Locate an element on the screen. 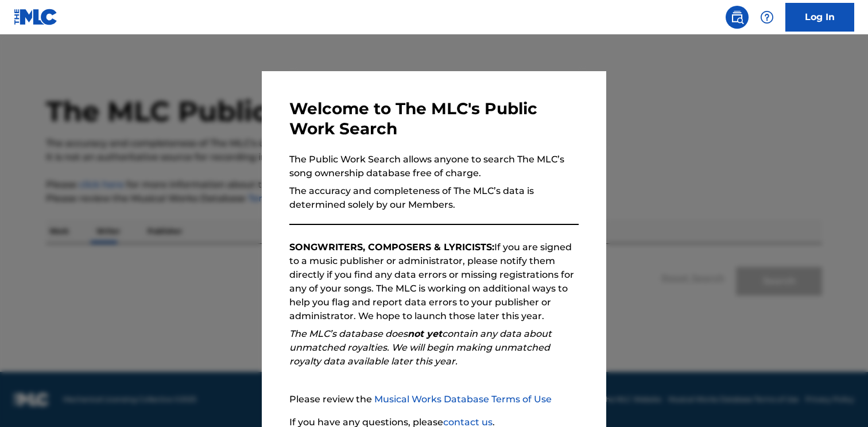  a: Log In is located at coordinates (820, 17).